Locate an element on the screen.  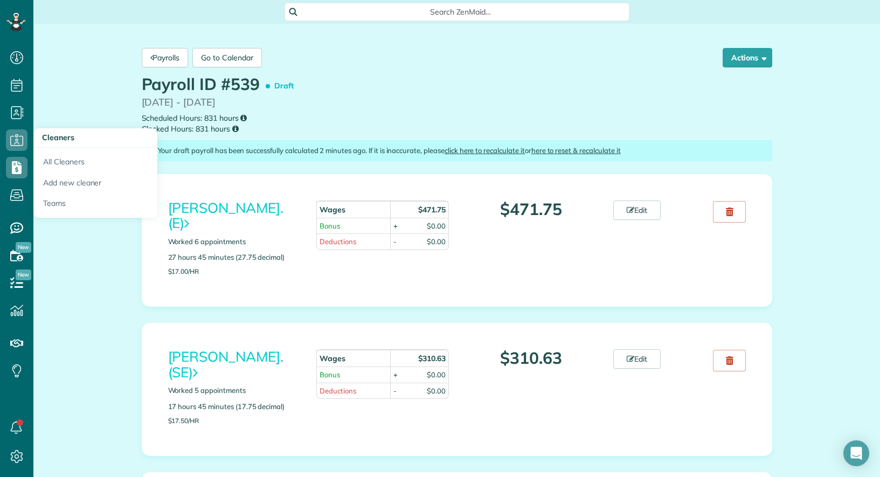
a: click here to recalculate it is located at coordinates (484, 150).